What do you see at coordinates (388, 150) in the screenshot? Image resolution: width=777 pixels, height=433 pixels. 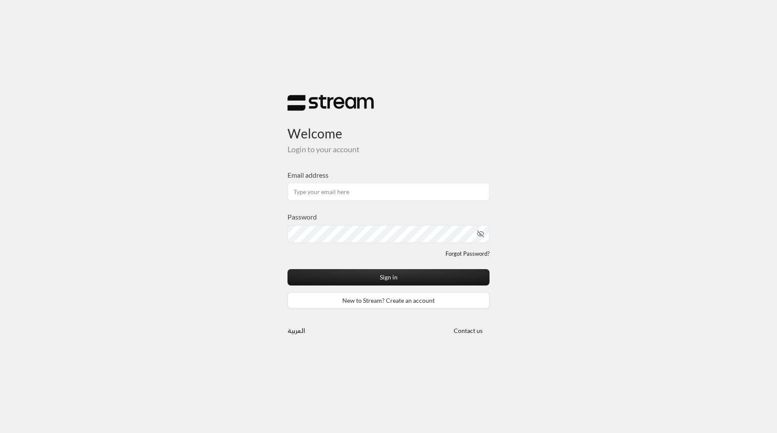 I see `h5: Login to your account` at bounding box center [388, 150].